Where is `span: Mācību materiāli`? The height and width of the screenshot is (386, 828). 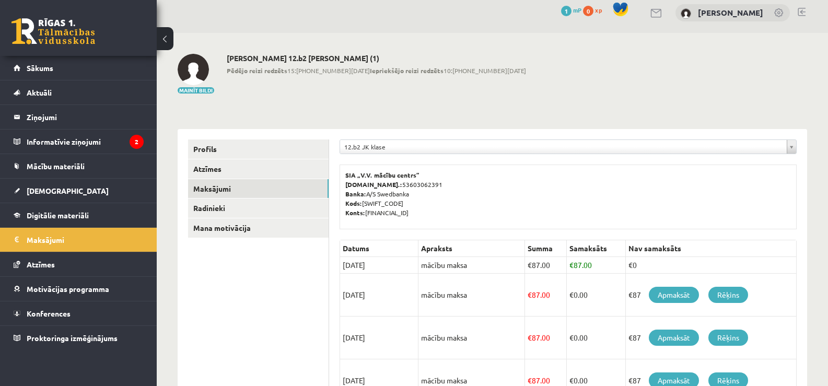 span: Mācību materiāli is located at coordinates (55, 166).